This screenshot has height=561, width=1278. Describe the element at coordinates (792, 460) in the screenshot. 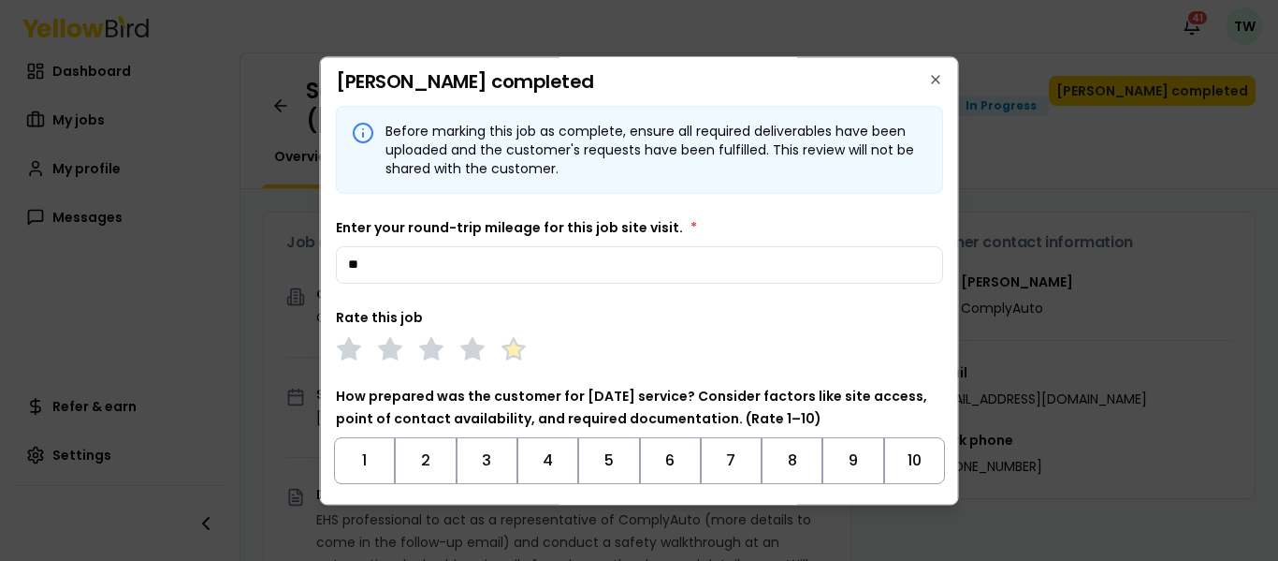

I see `button: Toggle 8` at that location.